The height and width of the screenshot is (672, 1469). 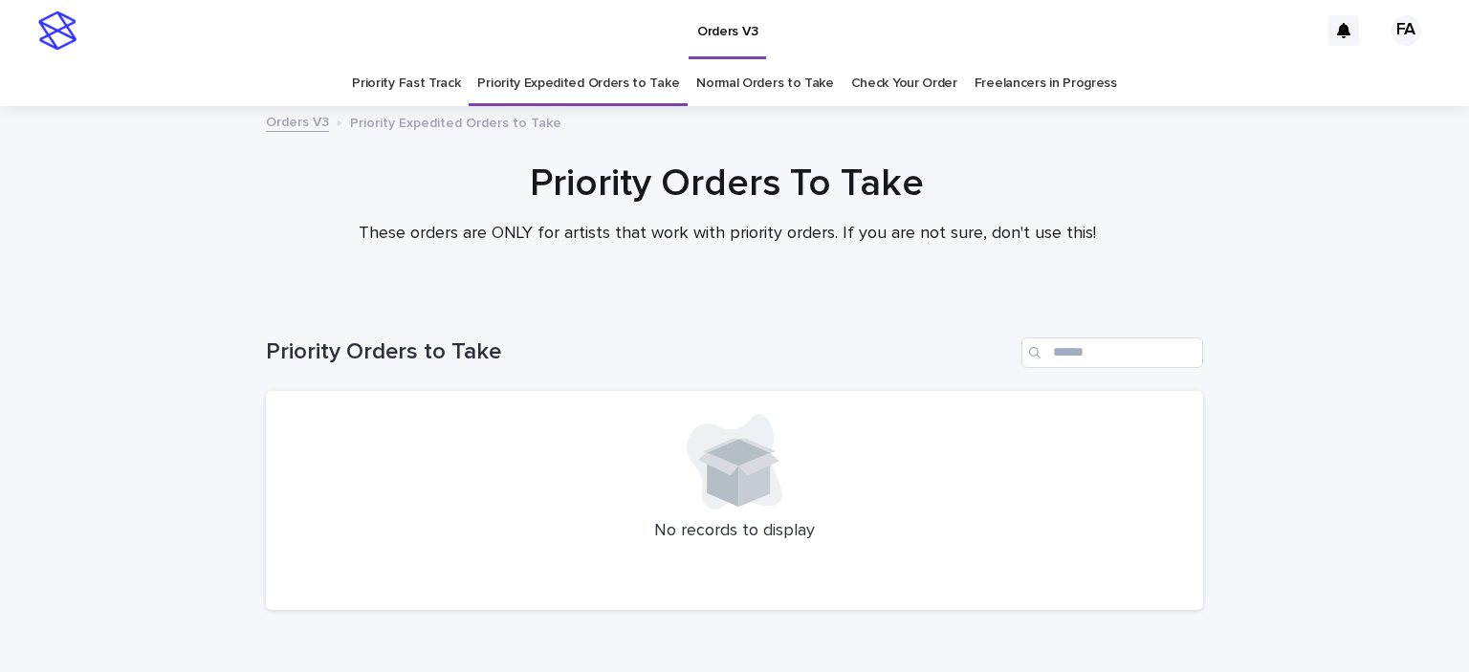 I want to click on a: Orders V3, so click(x=297, y=121).